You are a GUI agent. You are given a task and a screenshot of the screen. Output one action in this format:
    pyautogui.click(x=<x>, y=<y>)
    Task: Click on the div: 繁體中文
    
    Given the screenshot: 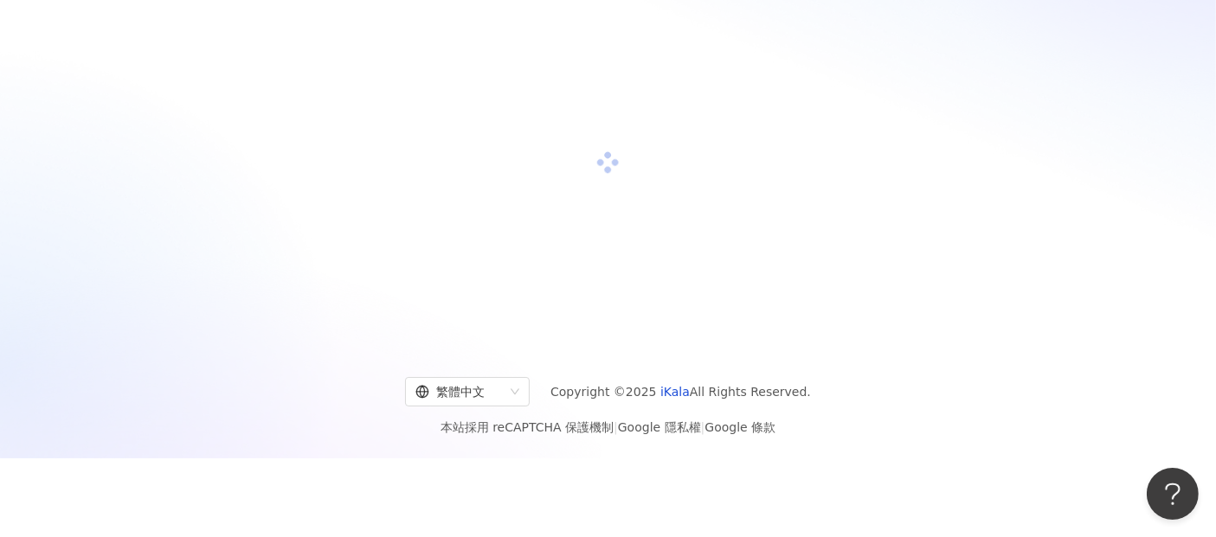 What is the action you would take?
    pyautogui.click(x=460, y=392)
    